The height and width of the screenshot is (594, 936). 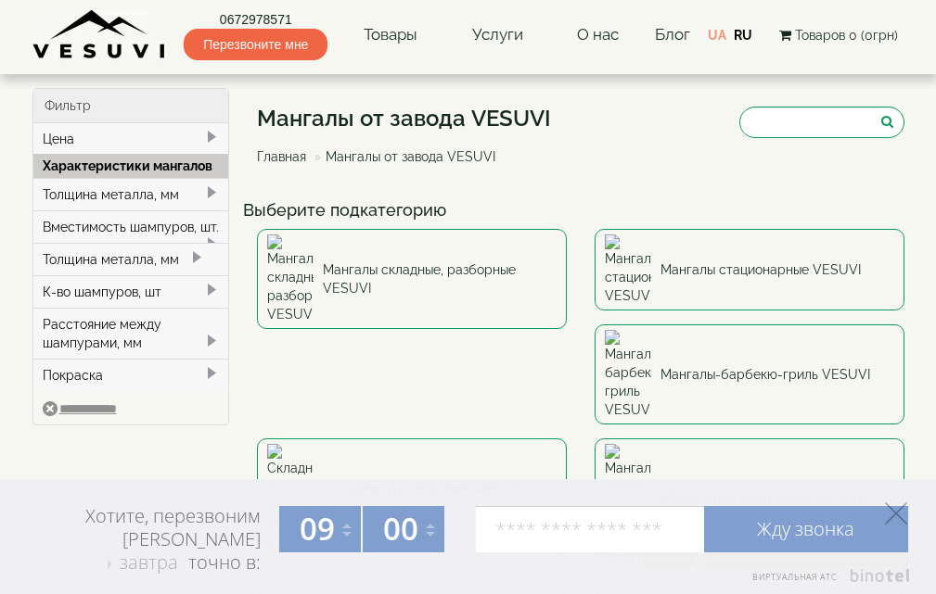 I want to click on img: Складные и разборные мангалы VESUVI, so click(x=290, y=498).